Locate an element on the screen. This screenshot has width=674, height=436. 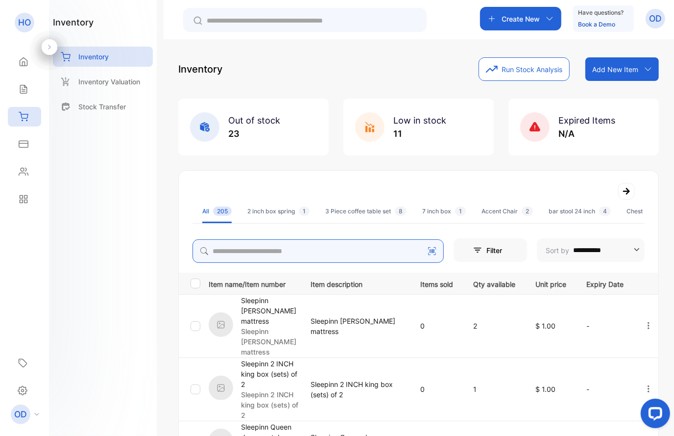
p: Sort by is located at coordinates (558, 250).